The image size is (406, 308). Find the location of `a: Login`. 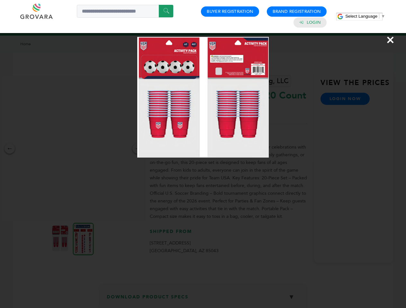

a: Login is located at coordinates (314, 22).